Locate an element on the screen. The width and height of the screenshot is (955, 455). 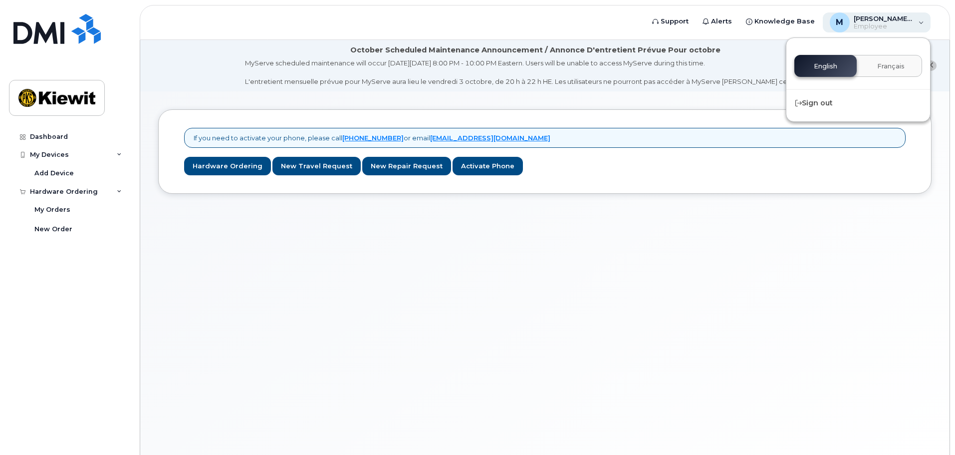
a: Activate Phone is located at coordinates (487, 166).